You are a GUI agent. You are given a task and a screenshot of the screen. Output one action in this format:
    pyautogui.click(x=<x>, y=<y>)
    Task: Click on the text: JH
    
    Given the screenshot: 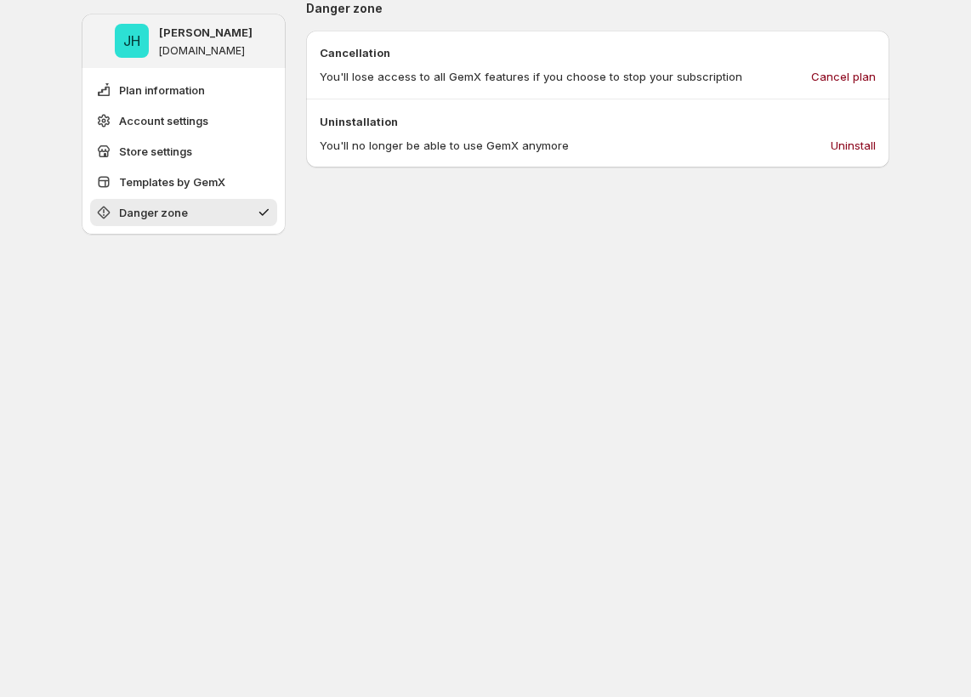 What is the action you would take?
    pyautogui.click(x=132, y=41)
    